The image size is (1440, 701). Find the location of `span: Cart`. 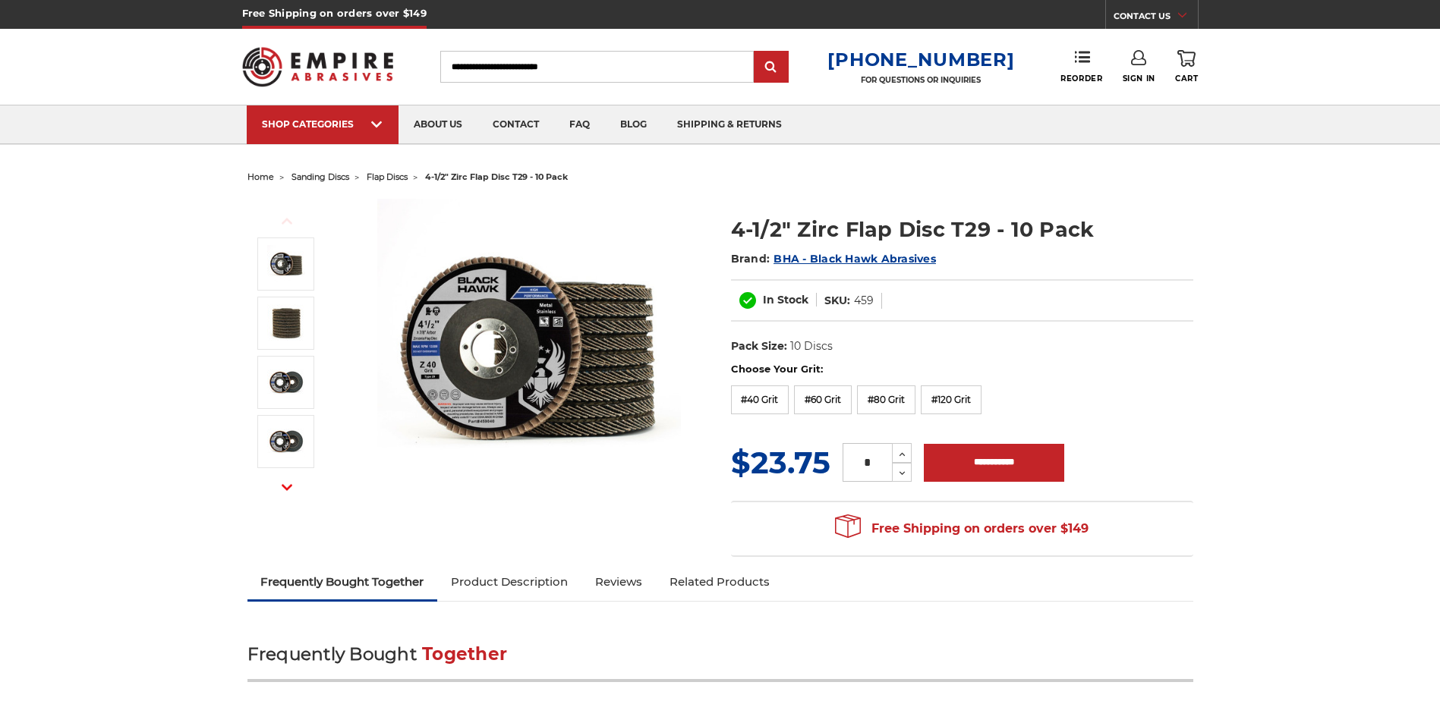

span: Cart is located at coordinates (1187, 78).